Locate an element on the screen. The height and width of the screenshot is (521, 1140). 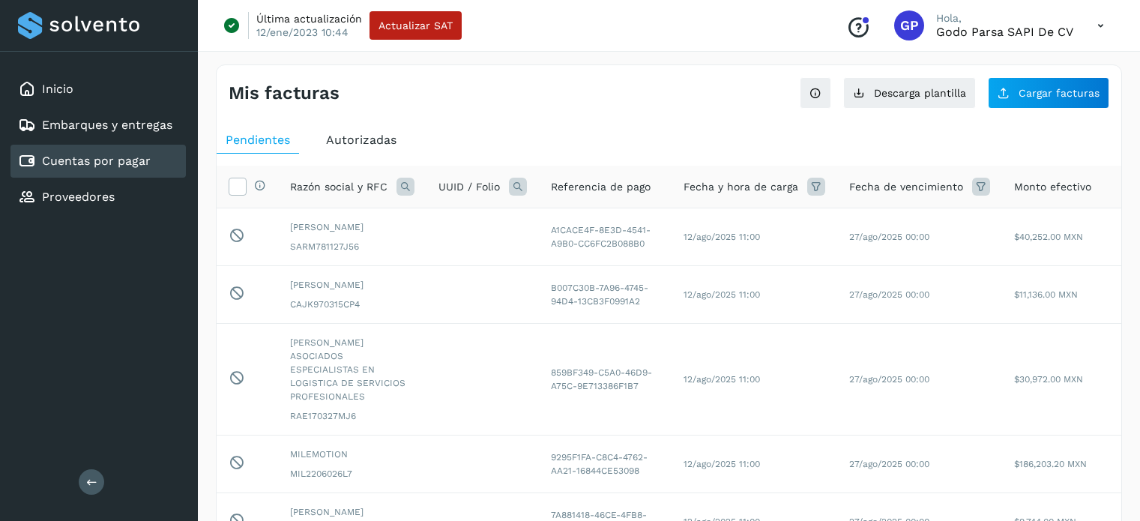
span: Referencia de pago is located at coordinates (600, 187).